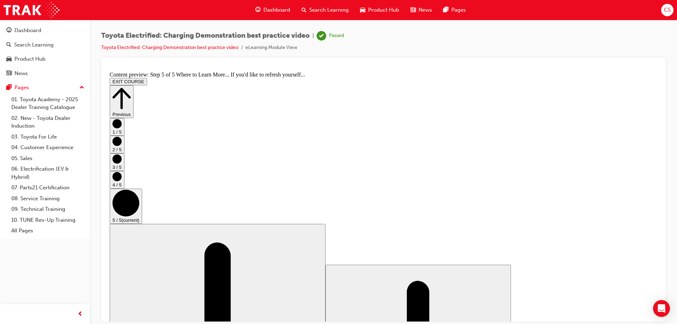  Describe the element at coordinates (10, 93) in the screenshot. I see `button: 3 / 5` at that location.